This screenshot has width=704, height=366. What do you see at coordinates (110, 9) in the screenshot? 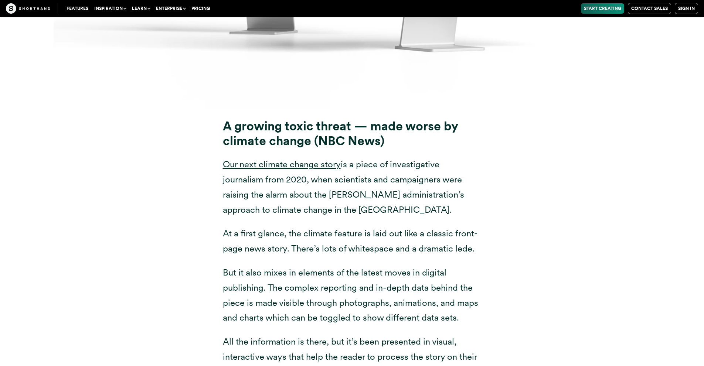
I see `button: Inspiration` at bounding box center [110, 9].